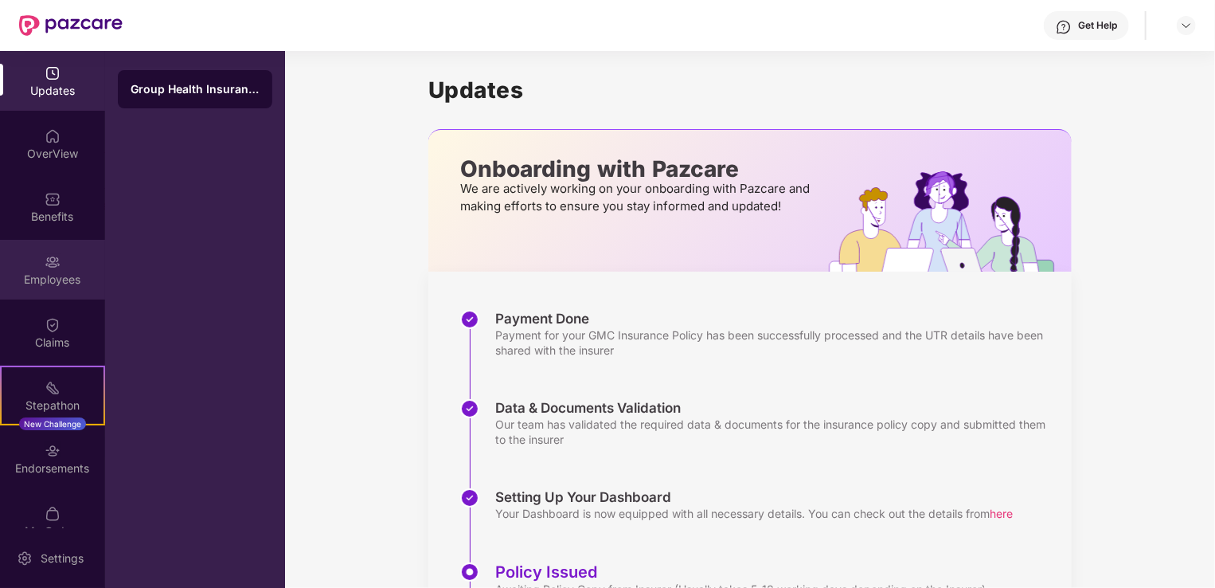 This screenshot has height=588, width=1215. I want to click on div: Data & Documents Validation, so click(776, 408).